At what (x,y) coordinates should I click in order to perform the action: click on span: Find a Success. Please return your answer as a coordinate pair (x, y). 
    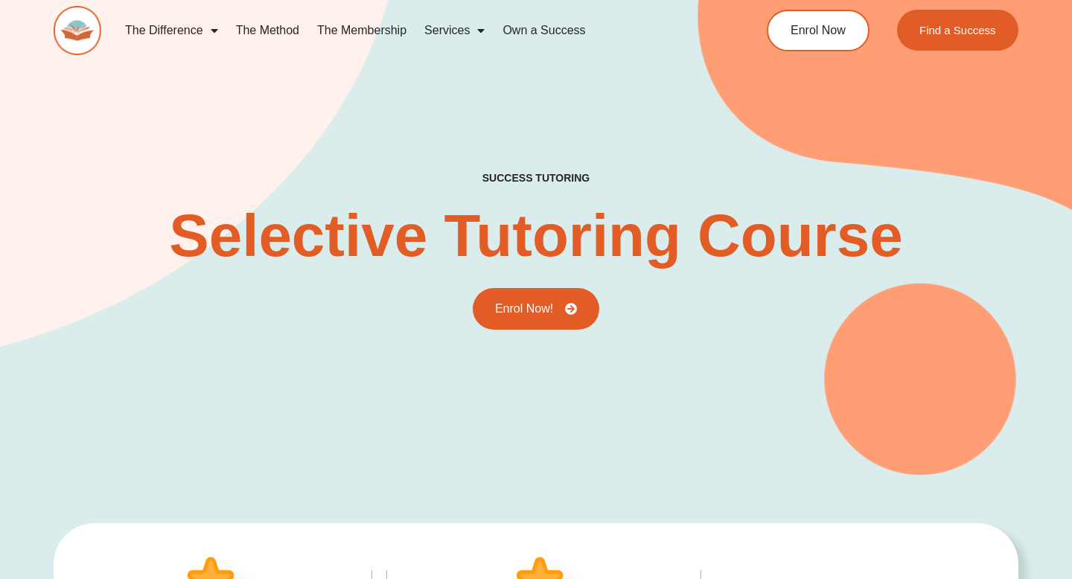
    Looking at the image, I should click on (957, 30).